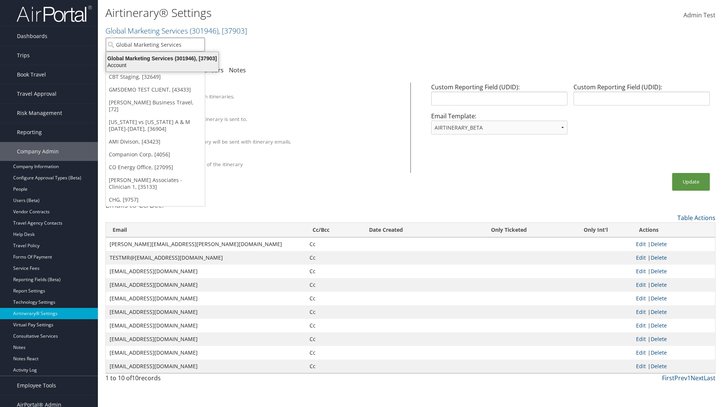  Describe the element at coordinates (209, 70) in the screenshot. I see `a: Calendars` at that location.